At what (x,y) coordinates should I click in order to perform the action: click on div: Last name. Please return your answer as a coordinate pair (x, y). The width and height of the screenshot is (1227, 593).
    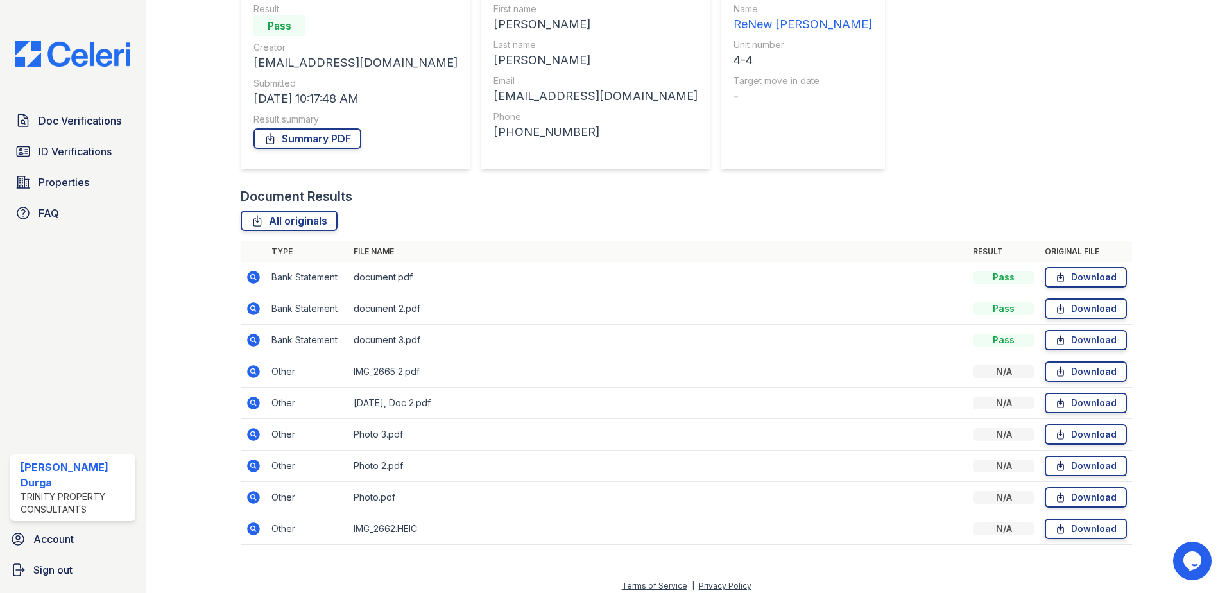
    Looking at the image, I should click on (595, 45).